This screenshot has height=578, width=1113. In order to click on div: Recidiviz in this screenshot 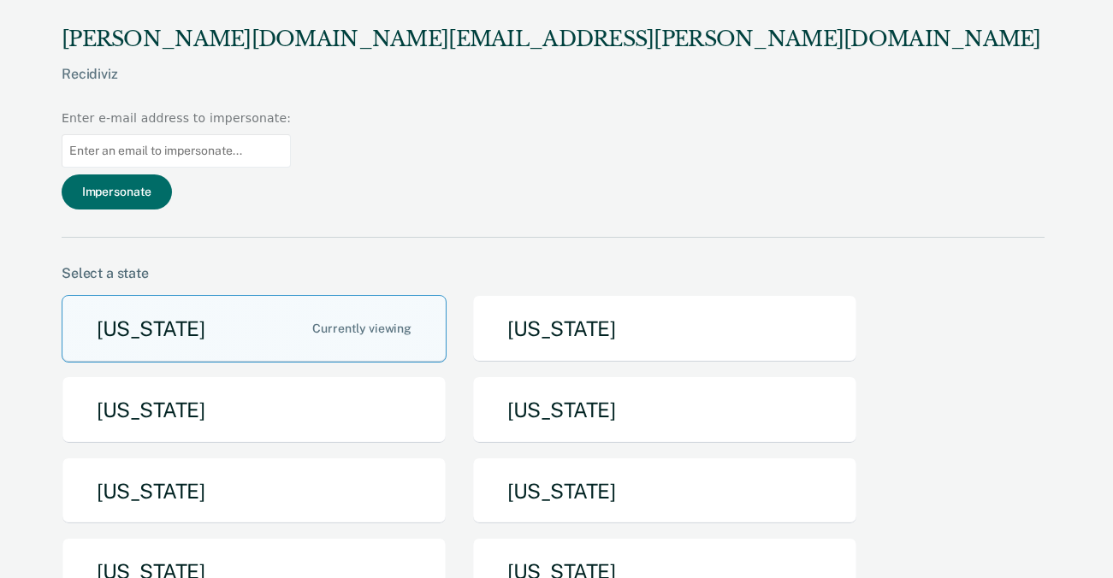, I will do `click(551, 87)`.